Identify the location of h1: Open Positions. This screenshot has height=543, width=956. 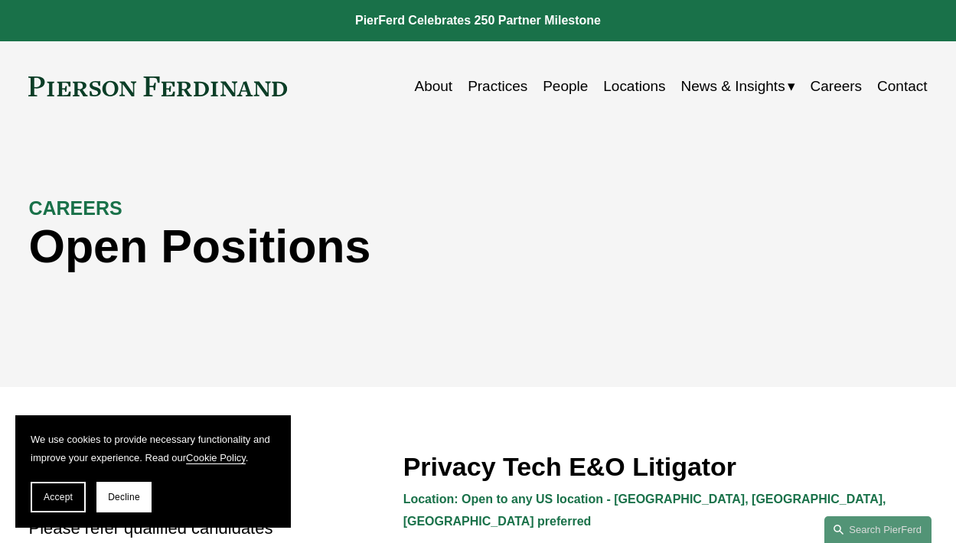
(365, 247).